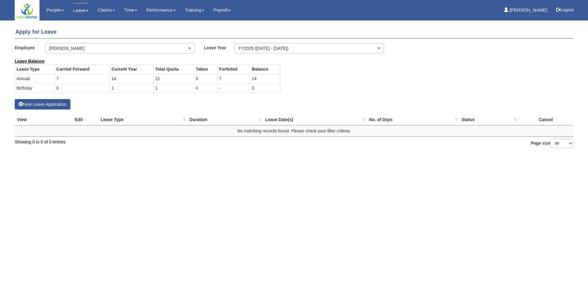  Describe the element at coordinates (489, 120) in the screenshot. I see `th: Status : activate to sort column ascending` at that location.